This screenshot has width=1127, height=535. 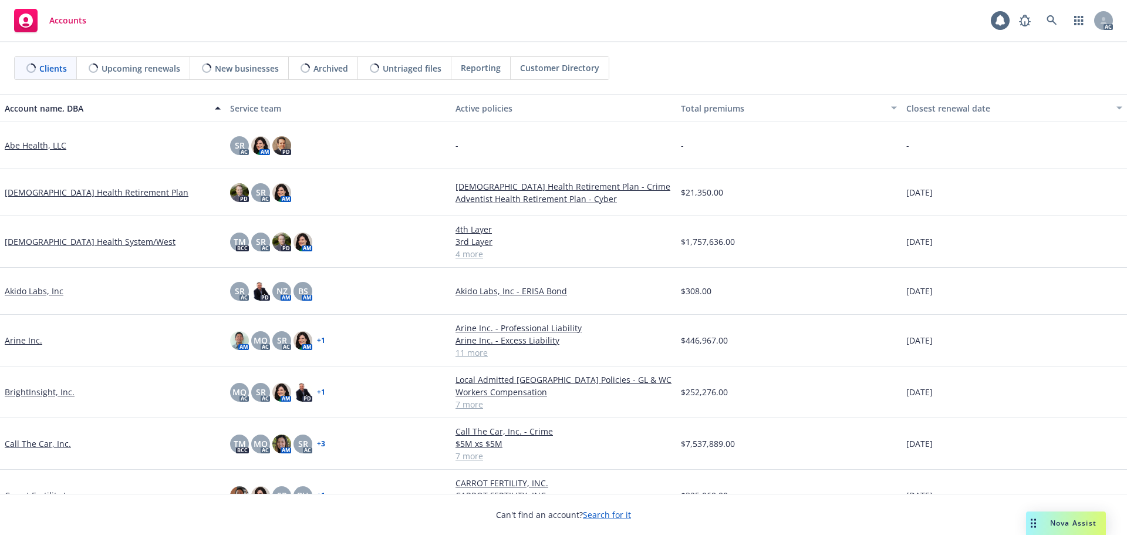 What do you see at coordinates (38, 443) in the screenshot?
I see `a: Call The Car, Inc.` at bounding box center [38, 443].